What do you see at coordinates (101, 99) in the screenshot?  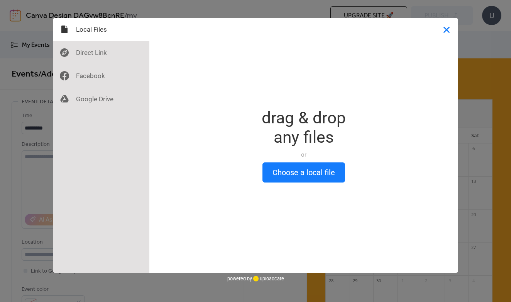 I see `div: Google Drive` at bounding box center [101, 99].